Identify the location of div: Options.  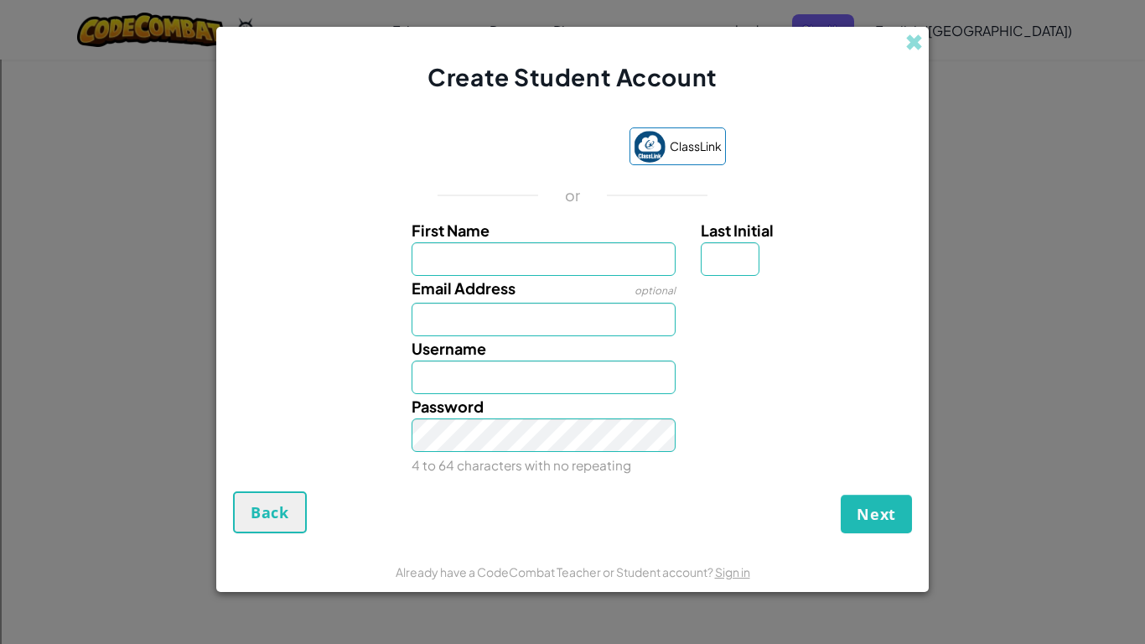
(573, 75).